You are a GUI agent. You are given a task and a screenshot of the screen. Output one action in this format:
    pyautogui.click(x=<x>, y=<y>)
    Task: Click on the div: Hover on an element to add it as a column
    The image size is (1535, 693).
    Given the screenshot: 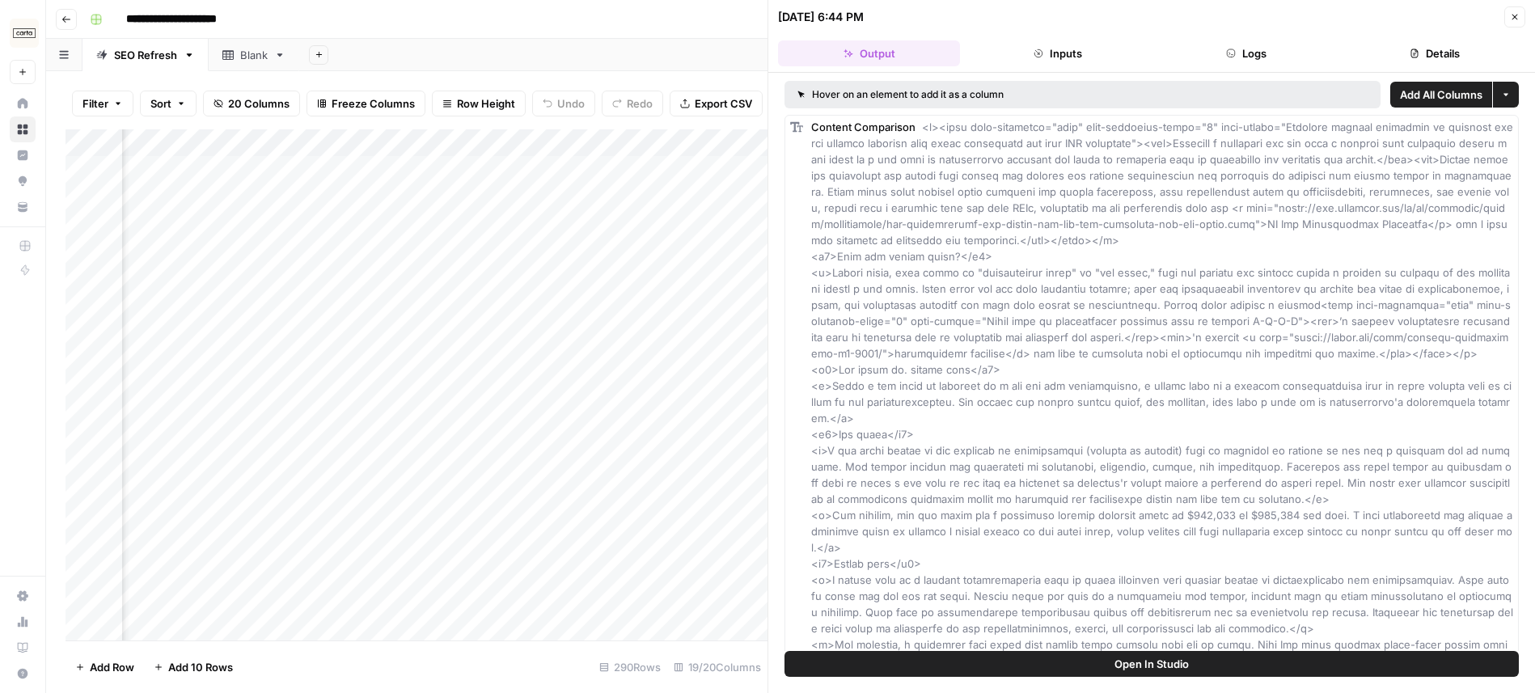 What is the action you would take?
    pyautogui.click(x=992, y=95)
    